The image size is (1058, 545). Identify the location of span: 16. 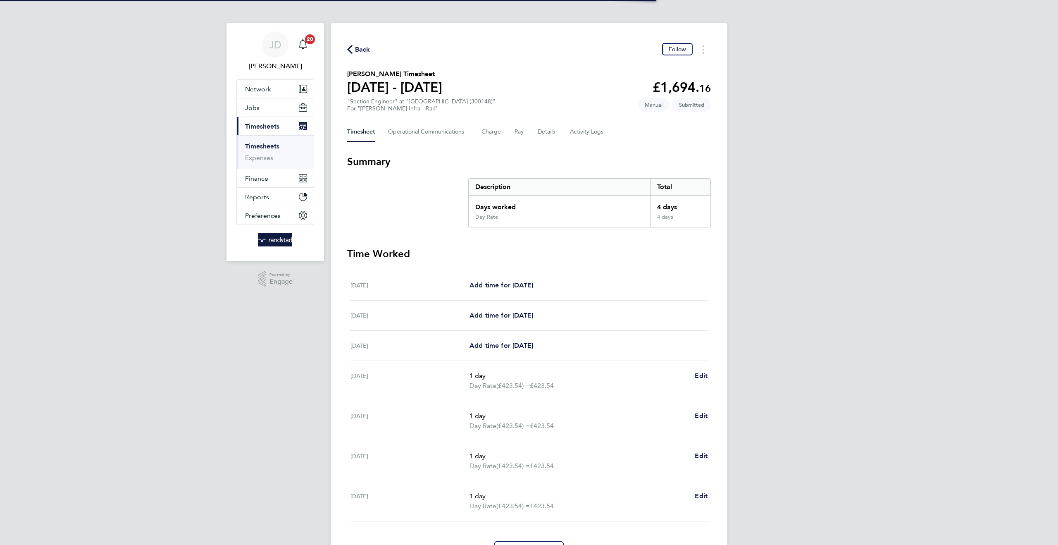
(705, 88).